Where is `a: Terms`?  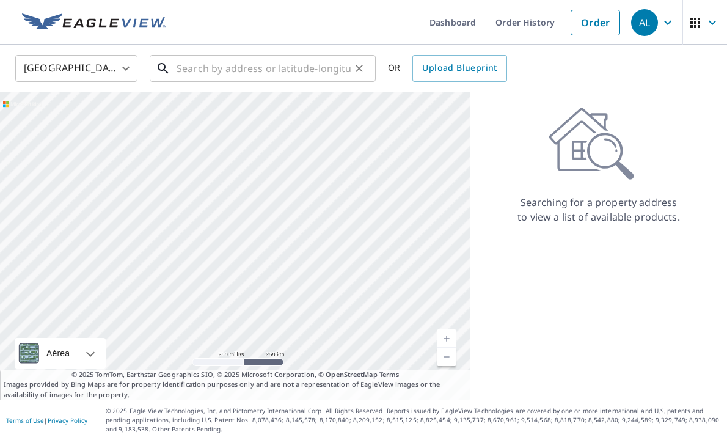
a: Terms is located at coordinates (389, 374).